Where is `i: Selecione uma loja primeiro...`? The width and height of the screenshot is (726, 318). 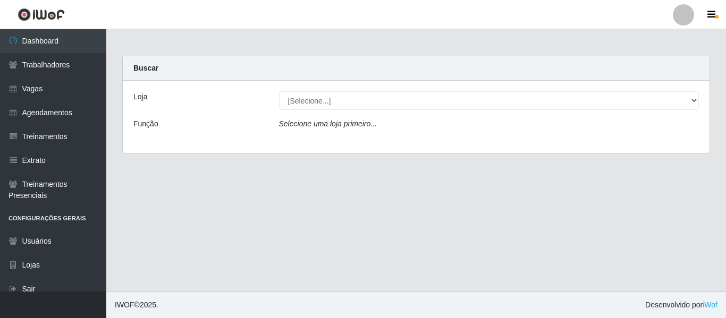
i: Selecione uma loja primeiro... is located at coordinates (328, 124).